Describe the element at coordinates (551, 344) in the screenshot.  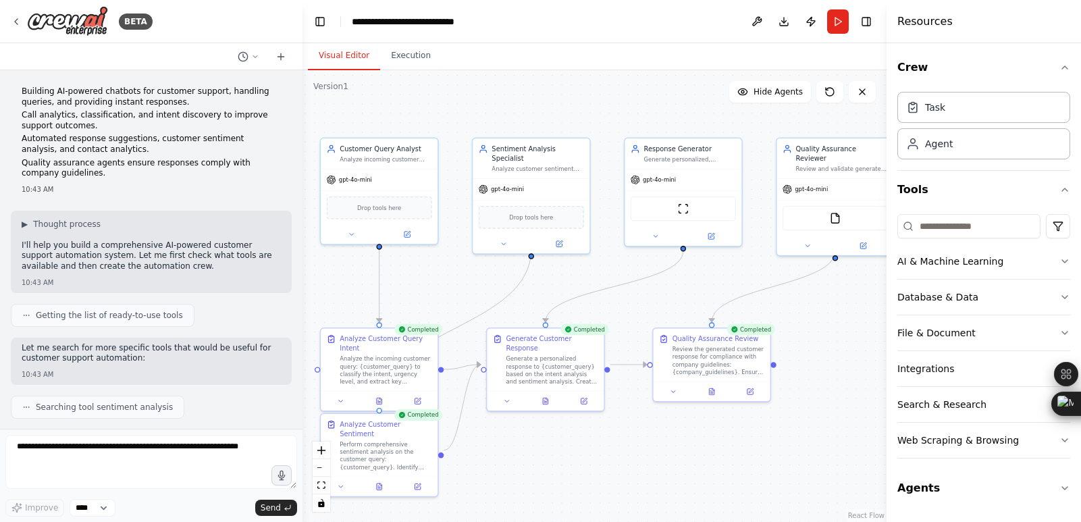
I see `div: Generate Customer Response` at that location.